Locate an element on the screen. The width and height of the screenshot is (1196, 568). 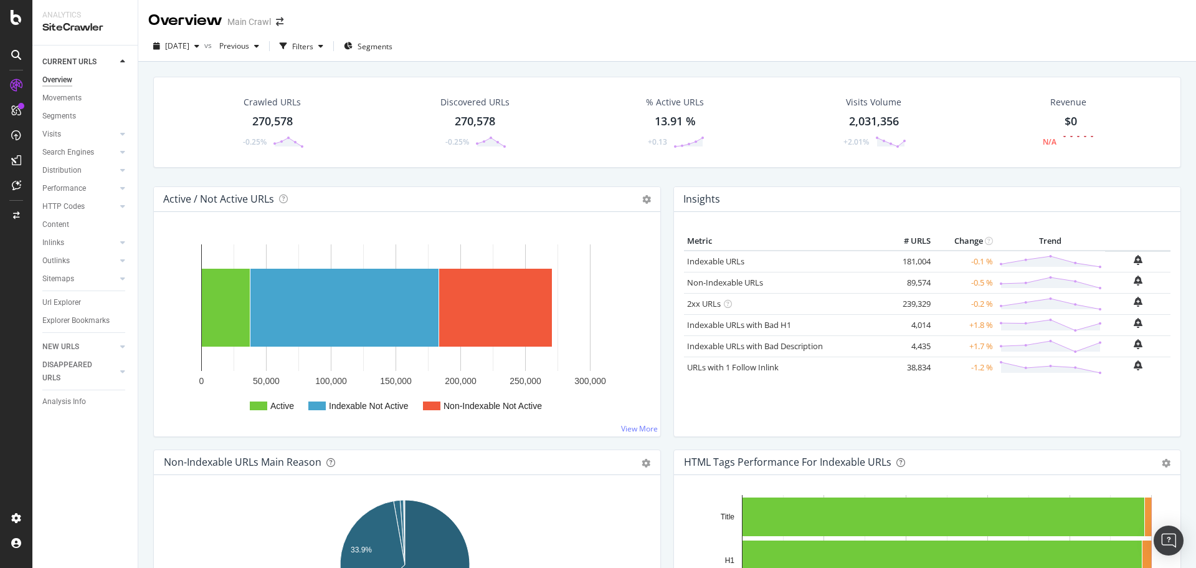
a: Movements is located at coordinates (85, 98).